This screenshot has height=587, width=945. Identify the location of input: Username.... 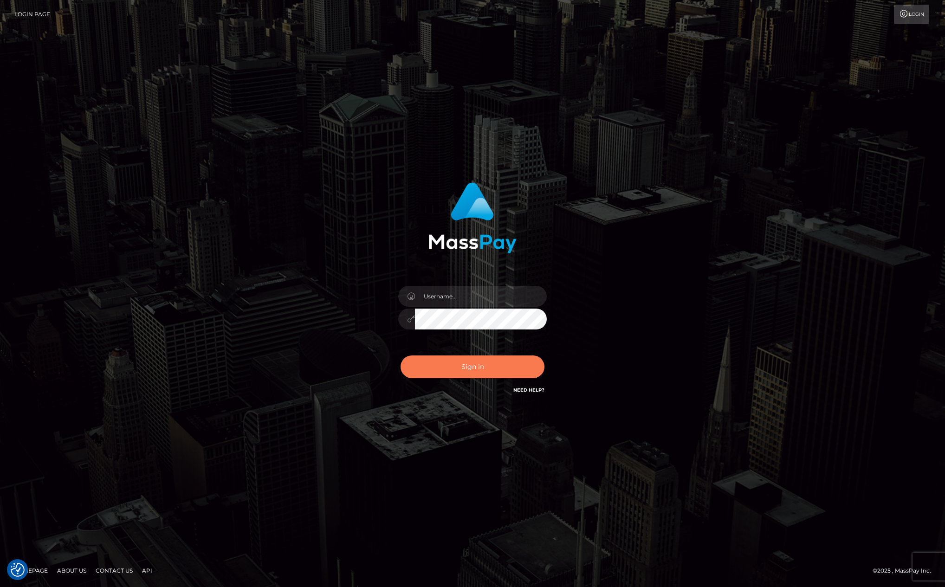
(481, 296).